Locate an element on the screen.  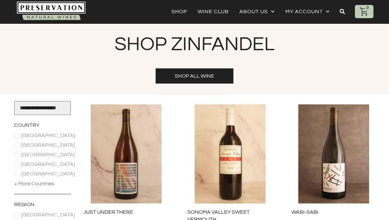
div: 0 is located at coordinates (368, 8).